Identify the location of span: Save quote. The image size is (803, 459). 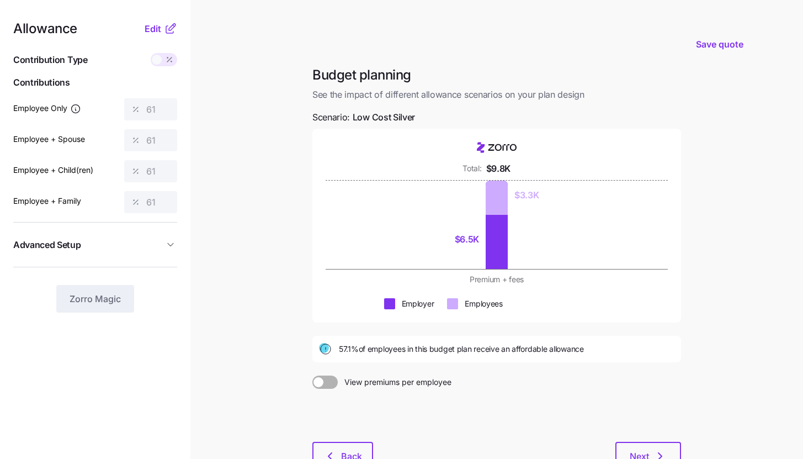
(720, 44).